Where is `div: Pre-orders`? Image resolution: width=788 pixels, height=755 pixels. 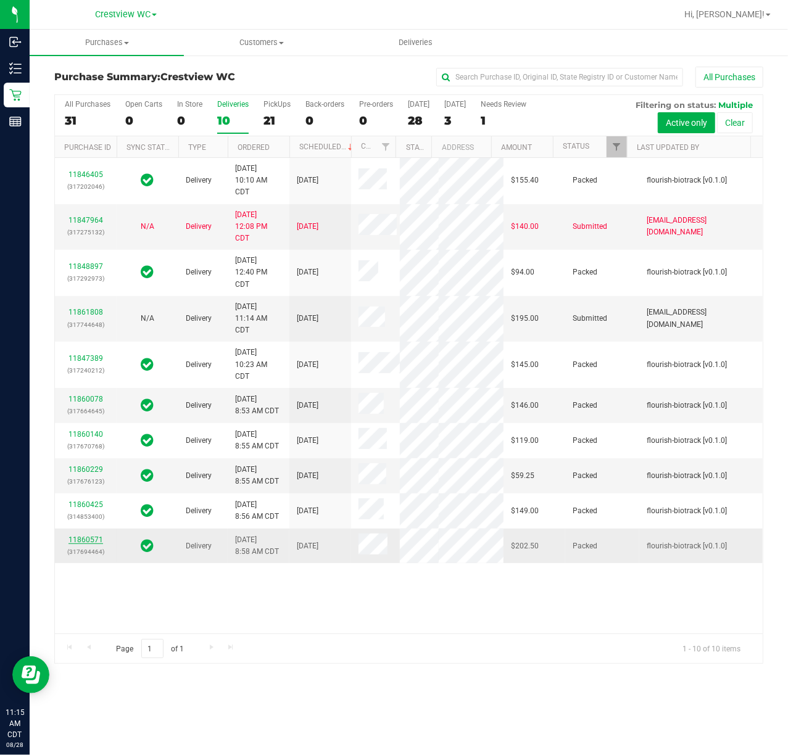
div: Pre-orders is located at coordinates (376, 104).